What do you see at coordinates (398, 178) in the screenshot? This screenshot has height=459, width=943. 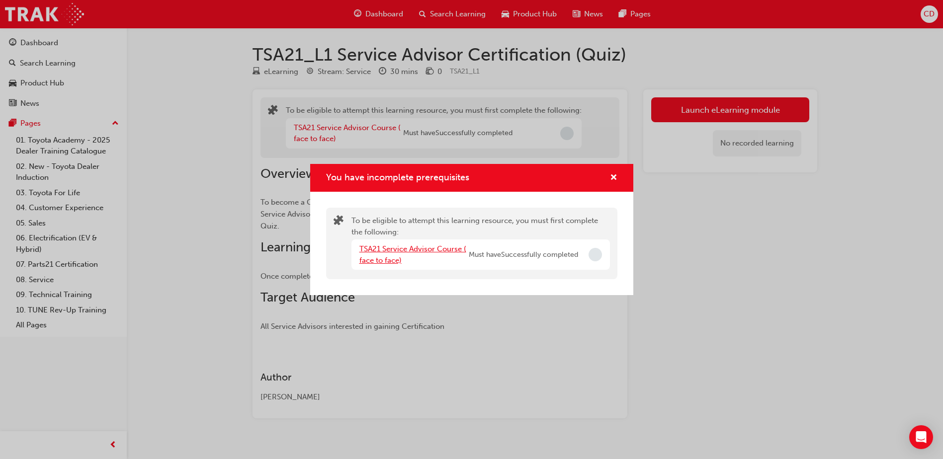 I see `span: You have incomplete prerequisites` at bounding box center [398, 178].